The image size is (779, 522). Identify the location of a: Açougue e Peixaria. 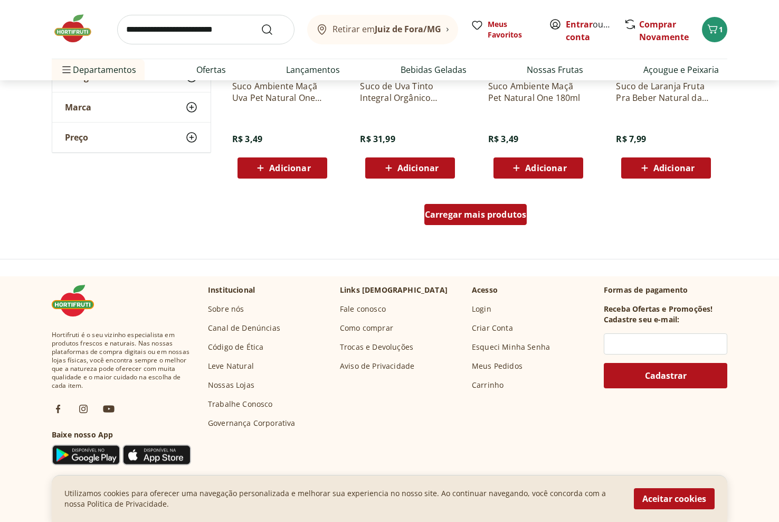
(681, 70).